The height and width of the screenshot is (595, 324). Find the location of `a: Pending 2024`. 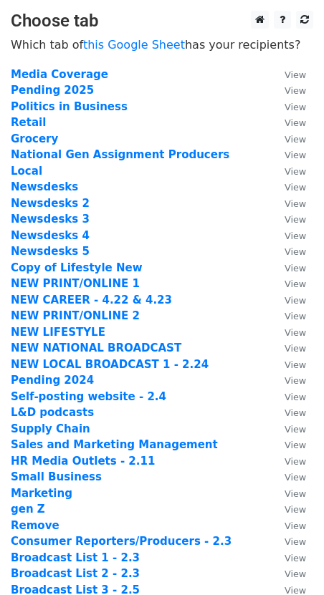

a: Pending 2024 is located at coordinates (52, 380).